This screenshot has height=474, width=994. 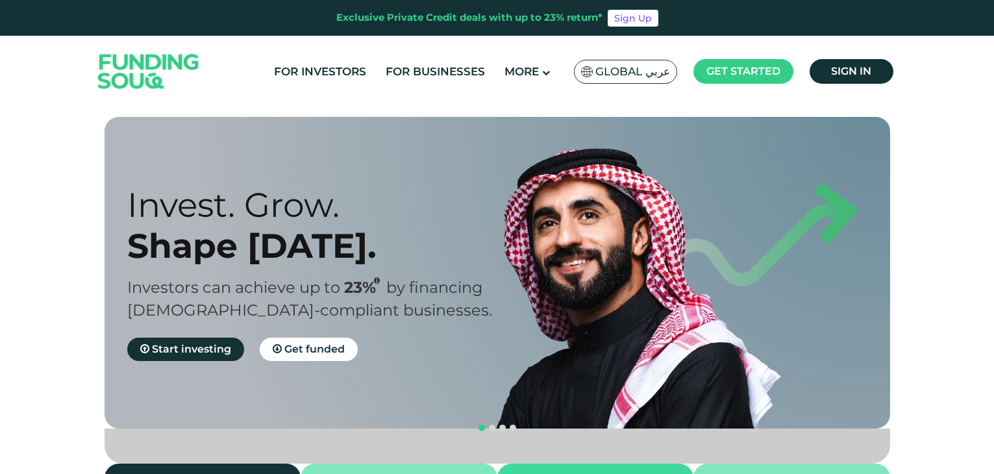 What do you see at coordinates (633, 18) in the screenshot?
I see `a: Sign Up` at bounding box center [633, 18].